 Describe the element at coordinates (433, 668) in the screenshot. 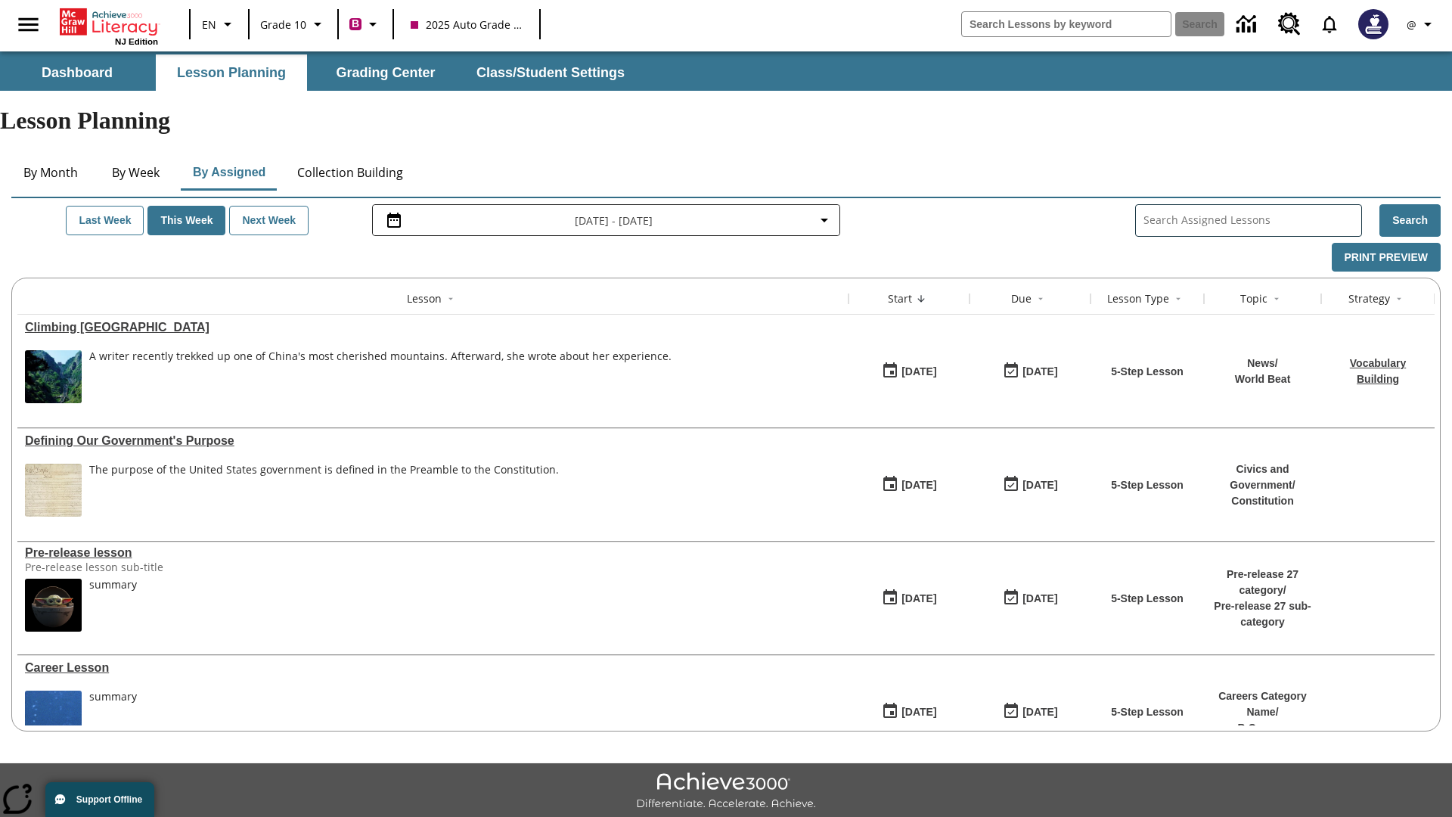

I see `a: Career Lesson, Lessons` at that location.